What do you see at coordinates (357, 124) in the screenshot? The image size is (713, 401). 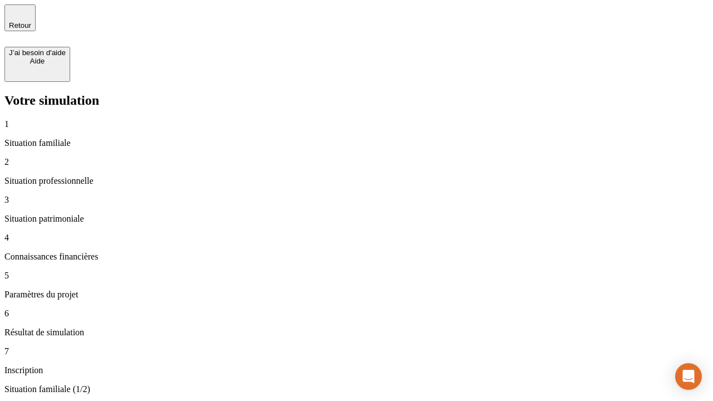 I see `p: 1` at bounding box center [357, 124].